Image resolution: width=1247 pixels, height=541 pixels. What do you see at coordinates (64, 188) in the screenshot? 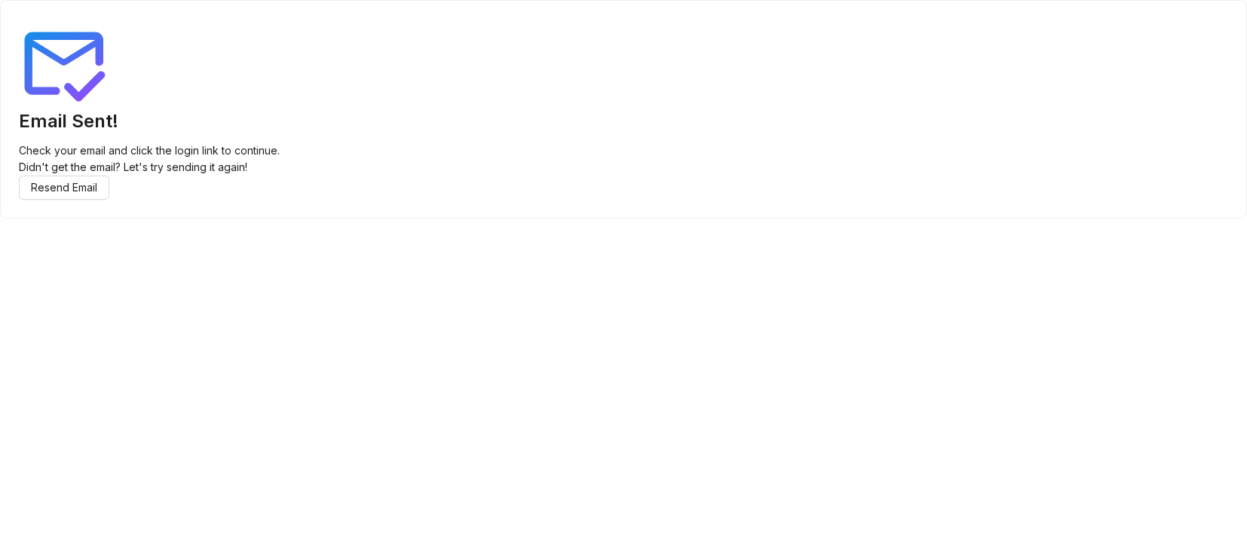
I see `span: Resend Email` at bounding box center [64, 188].